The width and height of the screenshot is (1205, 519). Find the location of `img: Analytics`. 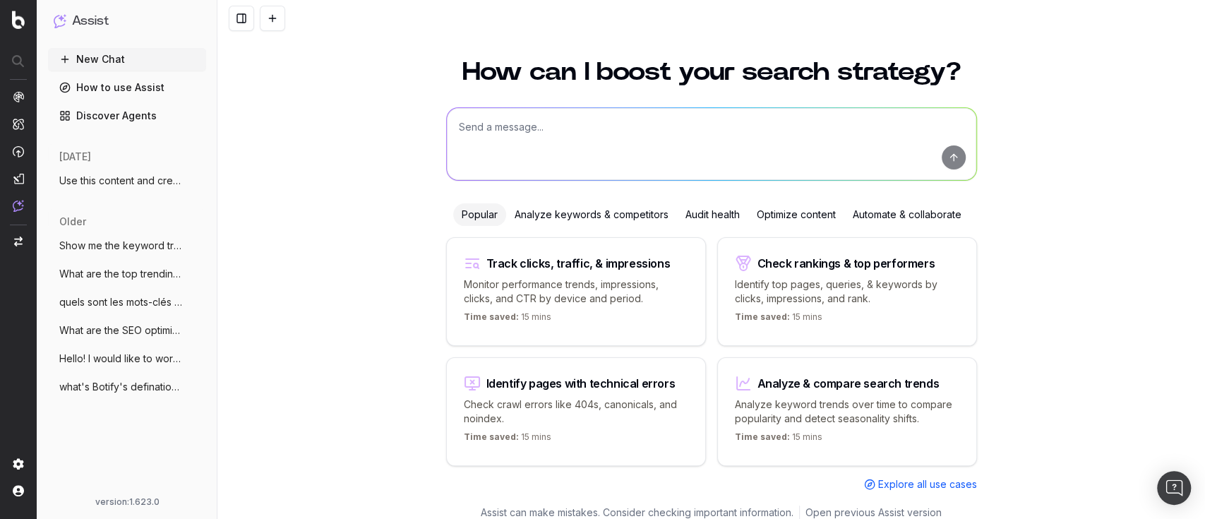

img: Analytics is located at coordinates (18, 97).